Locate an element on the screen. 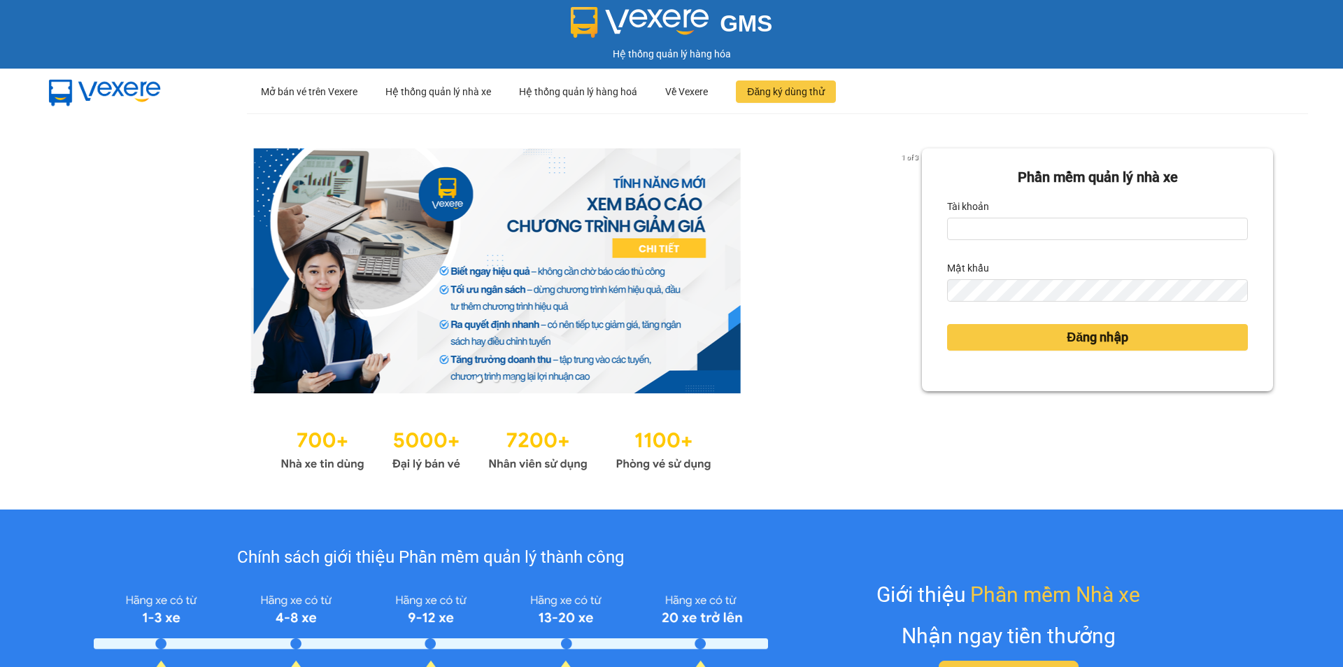 The width and height of the screenshot is (1343, 667). p: 1 of 3 is located at coordinates (909, 157).